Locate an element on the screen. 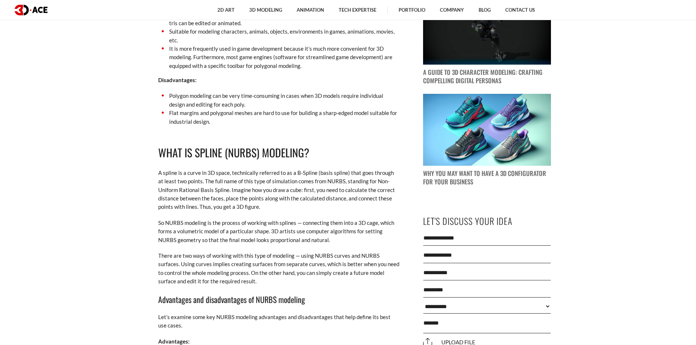 This screenshot has height=345, width=696. p: Why You May Want to Have a 3D Configurator for Your Business is located at coordinates (487, 178).